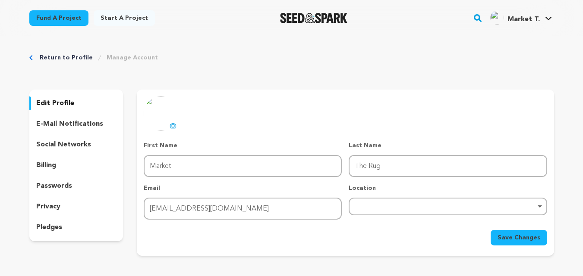  What do you see at coordinates (447, 166) in the screenshot?
I see `input: Last Name` at bounding box center [447, 166].